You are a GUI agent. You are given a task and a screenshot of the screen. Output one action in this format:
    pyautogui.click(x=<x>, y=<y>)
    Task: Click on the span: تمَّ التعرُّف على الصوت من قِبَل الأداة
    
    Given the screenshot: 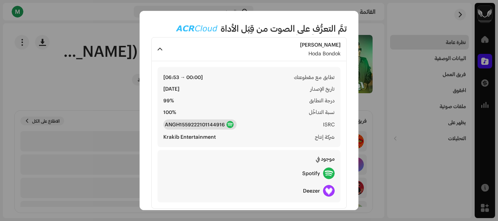 What is the action you would take?
    pyautogui.click(x=283, y=28)
    